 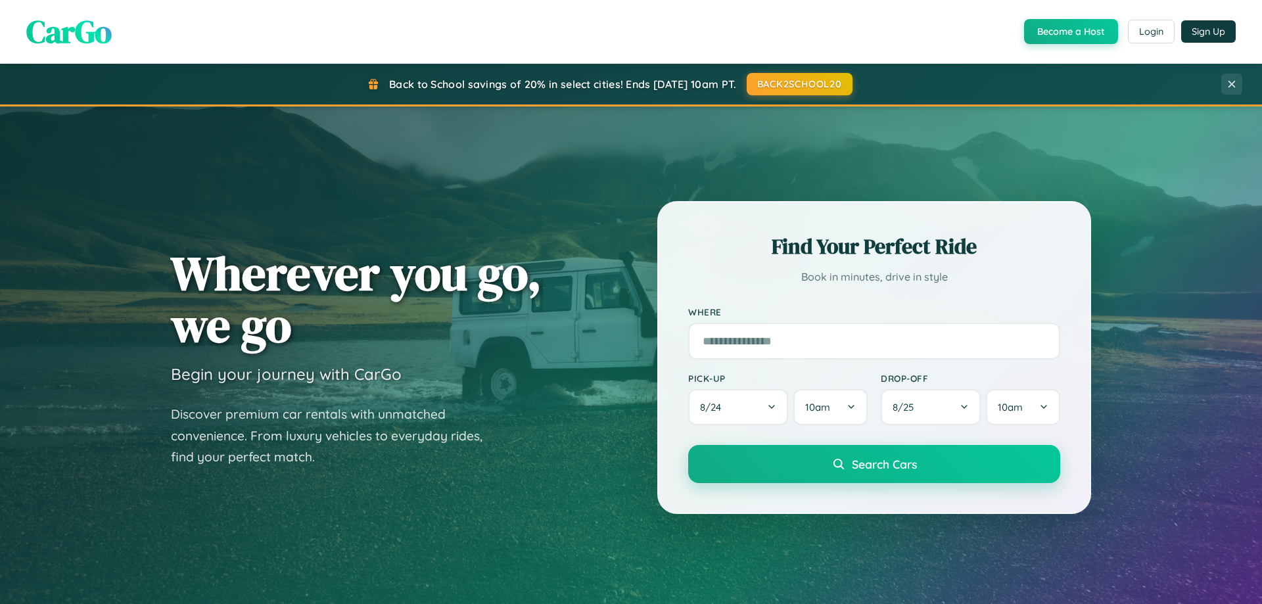 What do you see at coordinates (874, 464) in the screenshot?
I see `button: Search Cars` at bounding box center [874, 464].